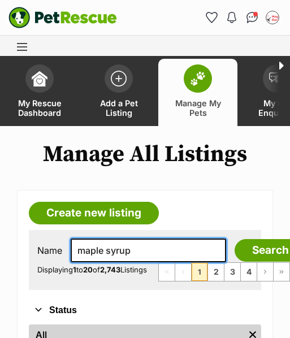  I want to click on img: manage-my-pets-icon-02211641906a0b7f246fdf0571729dbe1e7629f14944591b6c1af311fb30b64b.svg, so click(198, 79).